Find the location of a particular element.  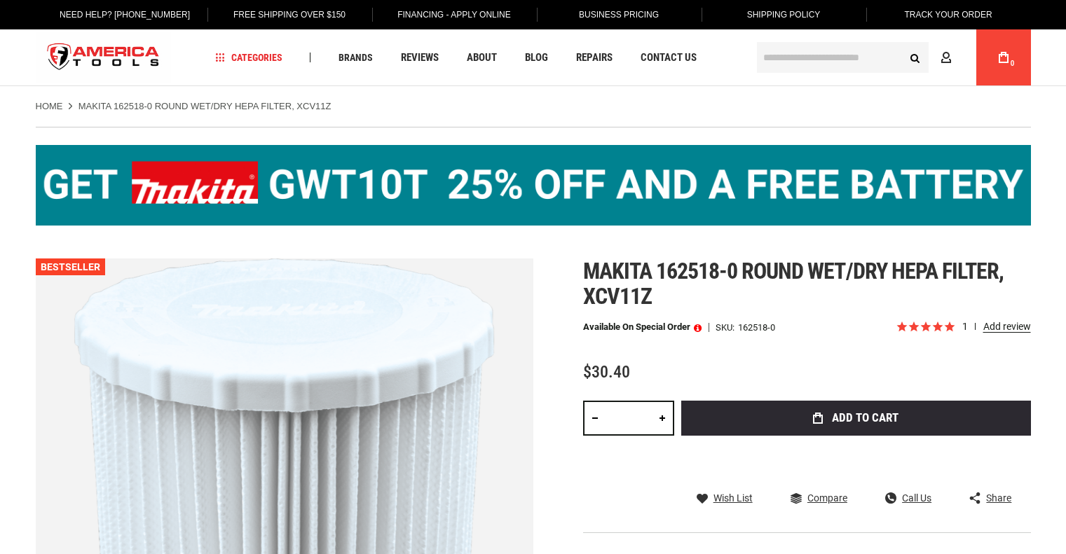

span: Reviews is located at coordinates (420, 57).